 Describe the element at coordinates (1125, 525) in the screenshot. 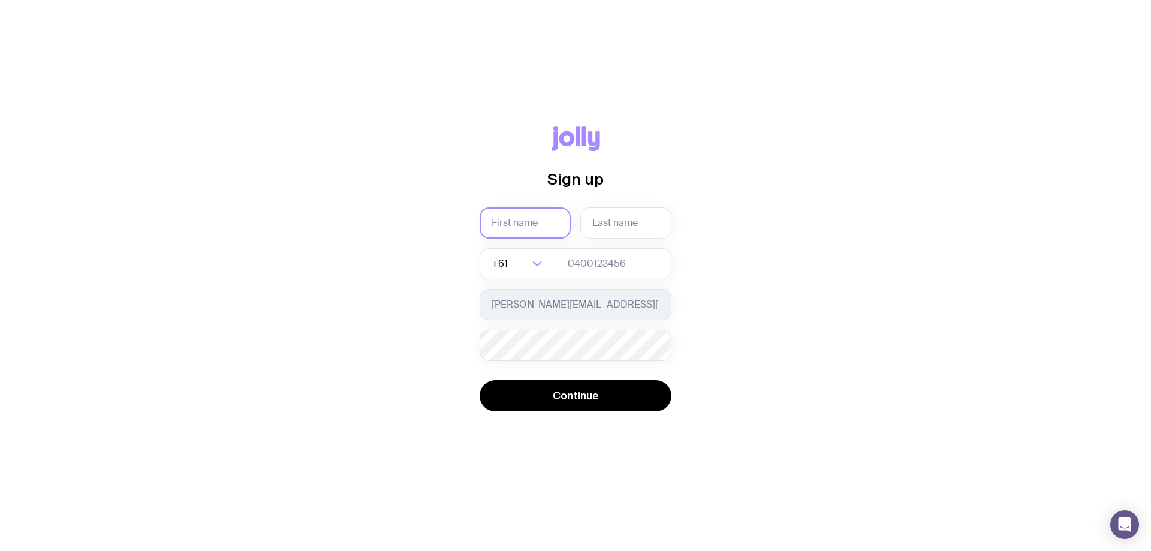

I see `div: Open Intercom Messenger` at that location.